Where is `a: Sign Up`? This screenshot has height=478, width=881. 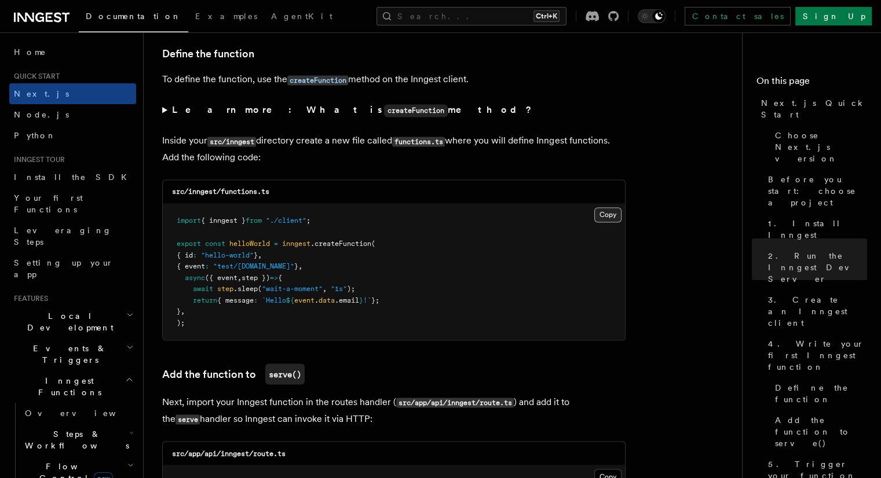 a: Sign Up is located at coordinates (834, 16).